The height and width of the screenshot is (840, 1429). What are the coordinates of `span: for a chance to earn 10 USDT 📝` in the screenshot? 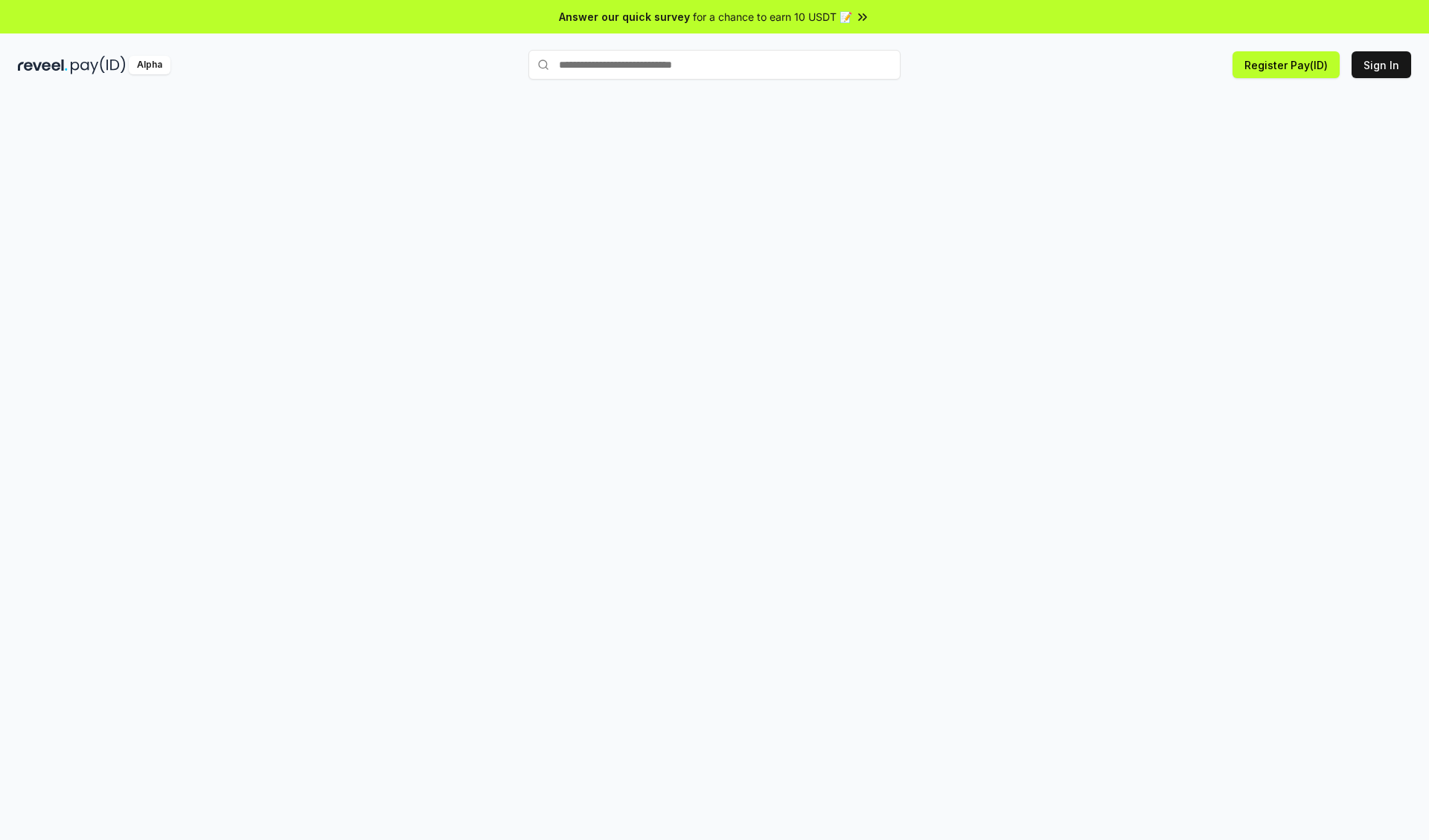 It's located at (773, 17).